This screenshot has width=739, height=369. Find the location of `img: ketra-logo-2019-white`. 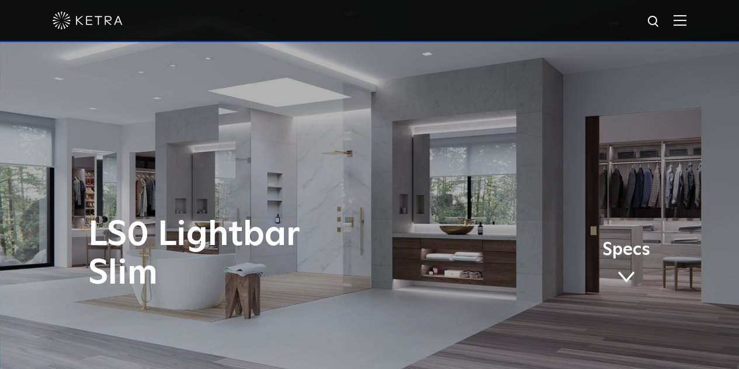

img: ketra-logo-2019-white is located at coordinates (88, 20).